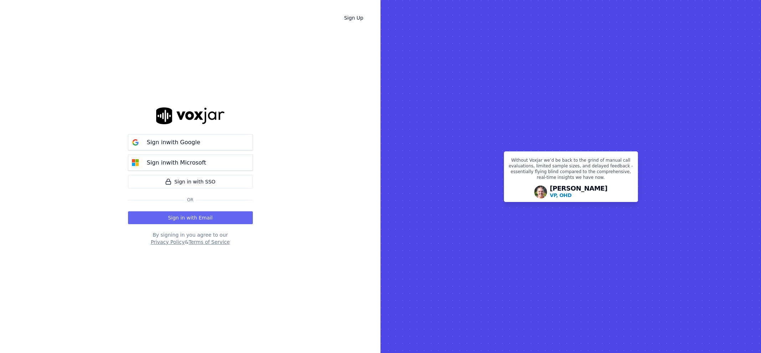 The height and width of the screenshot is (353, 761). Describe the element at coordinates (191, 142) in the screenshot. I see `button: Sign inwith Google` at that location.